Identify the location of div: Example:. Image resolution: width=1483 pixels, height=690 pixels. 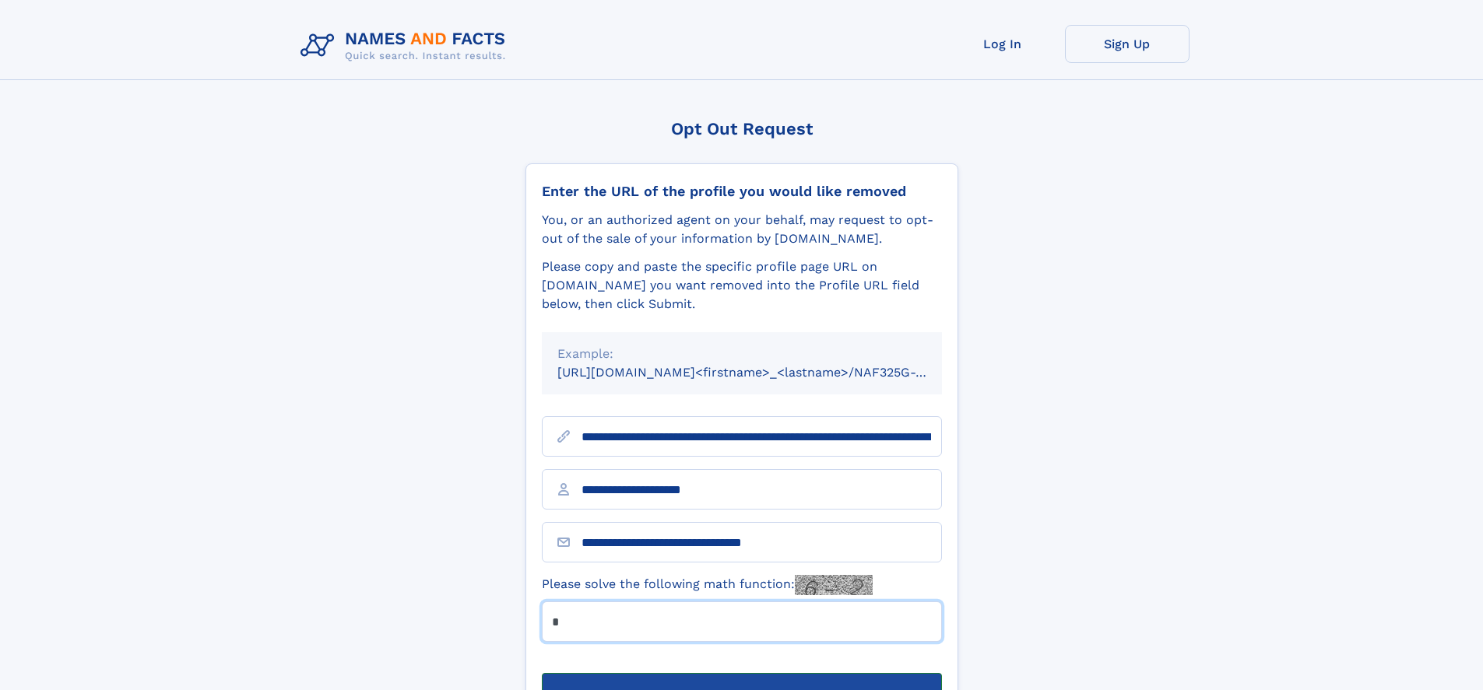
(742, 354).